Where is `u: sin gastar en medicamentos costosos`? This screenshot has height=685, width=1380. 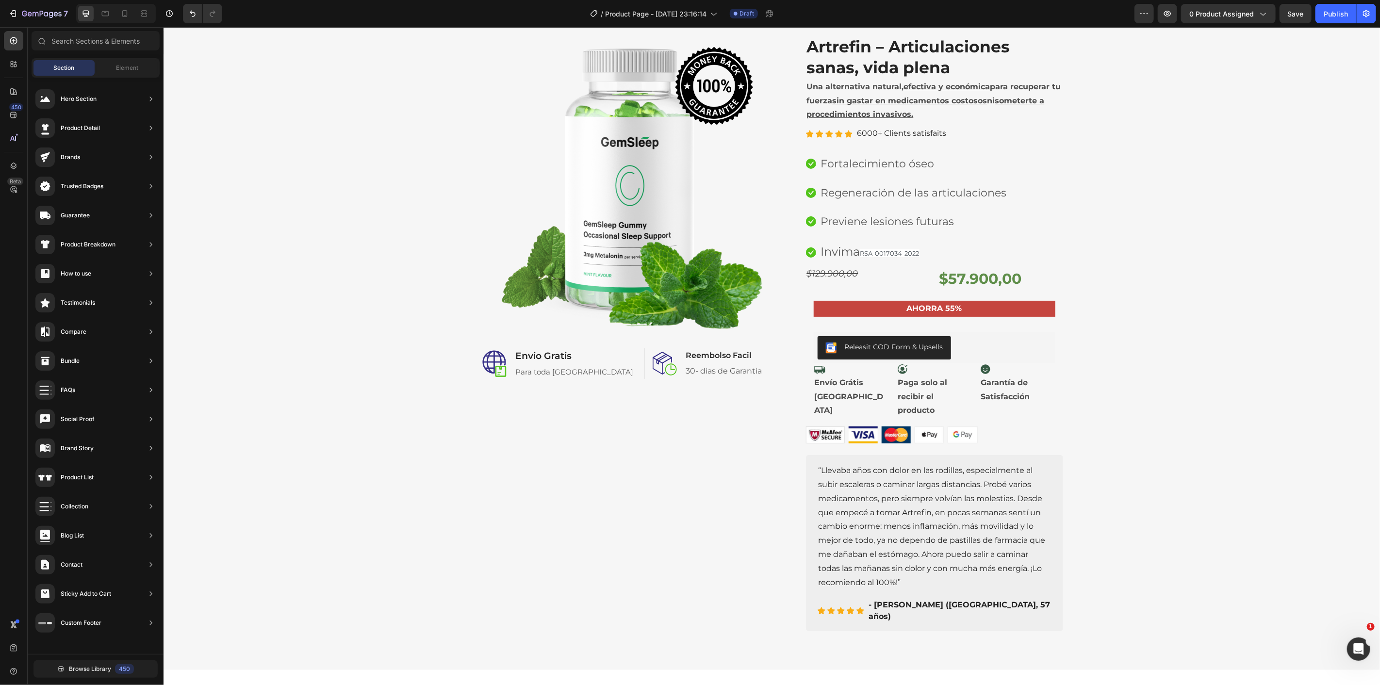 u: sin gastar en medicamentos costosos is located at coordinates (747, 73).